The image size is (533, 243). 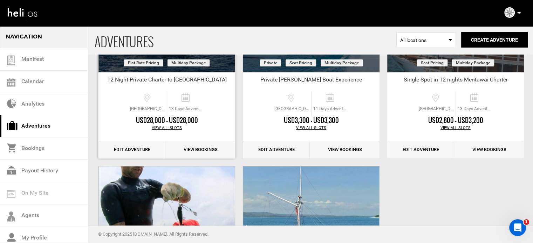 I want to click on div: Single Spot in 12 nights Mentawai Charter, so click(x=455, y=81).